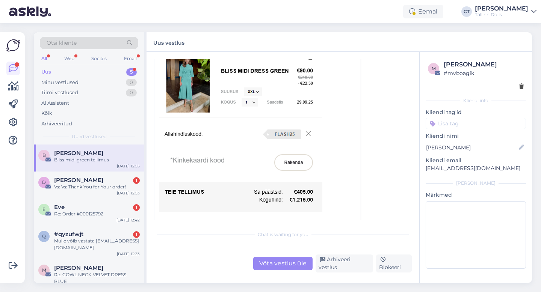 Image resolution: width=541 pixels, height=292 pixels. Describe the element at coordinates (169, 42) in the screenshot. I see `label: Uus vestlus` at that location.